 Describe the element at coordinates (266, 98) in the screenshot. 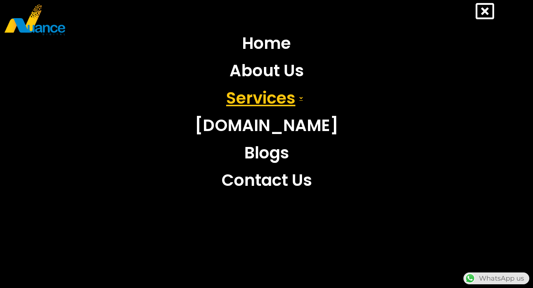

I see `a: Services` at that location.